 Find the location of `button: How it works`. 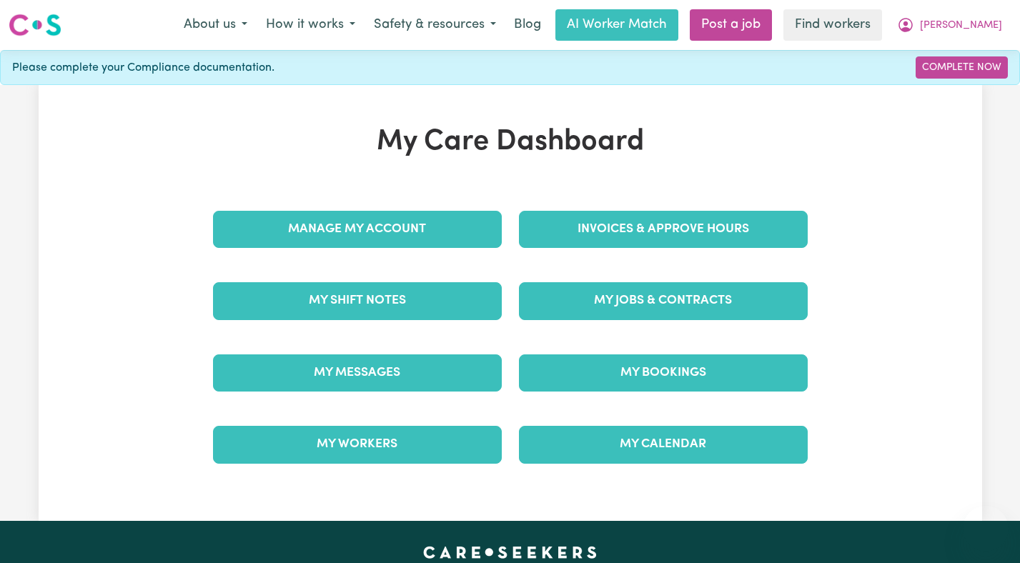

button: How it works is located at coordinates (310, 25).